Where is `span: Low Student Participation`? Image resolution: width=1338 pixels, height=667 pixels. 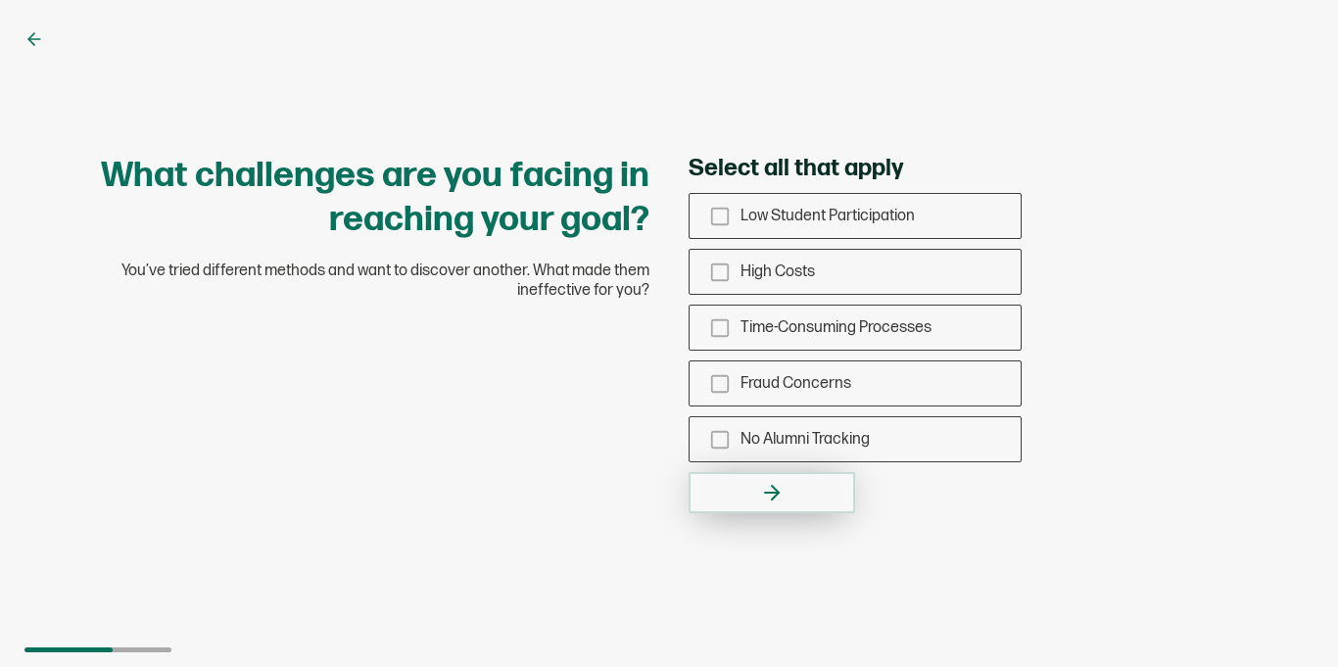 span: Low Student Participation is located at coordinates (828, 216).